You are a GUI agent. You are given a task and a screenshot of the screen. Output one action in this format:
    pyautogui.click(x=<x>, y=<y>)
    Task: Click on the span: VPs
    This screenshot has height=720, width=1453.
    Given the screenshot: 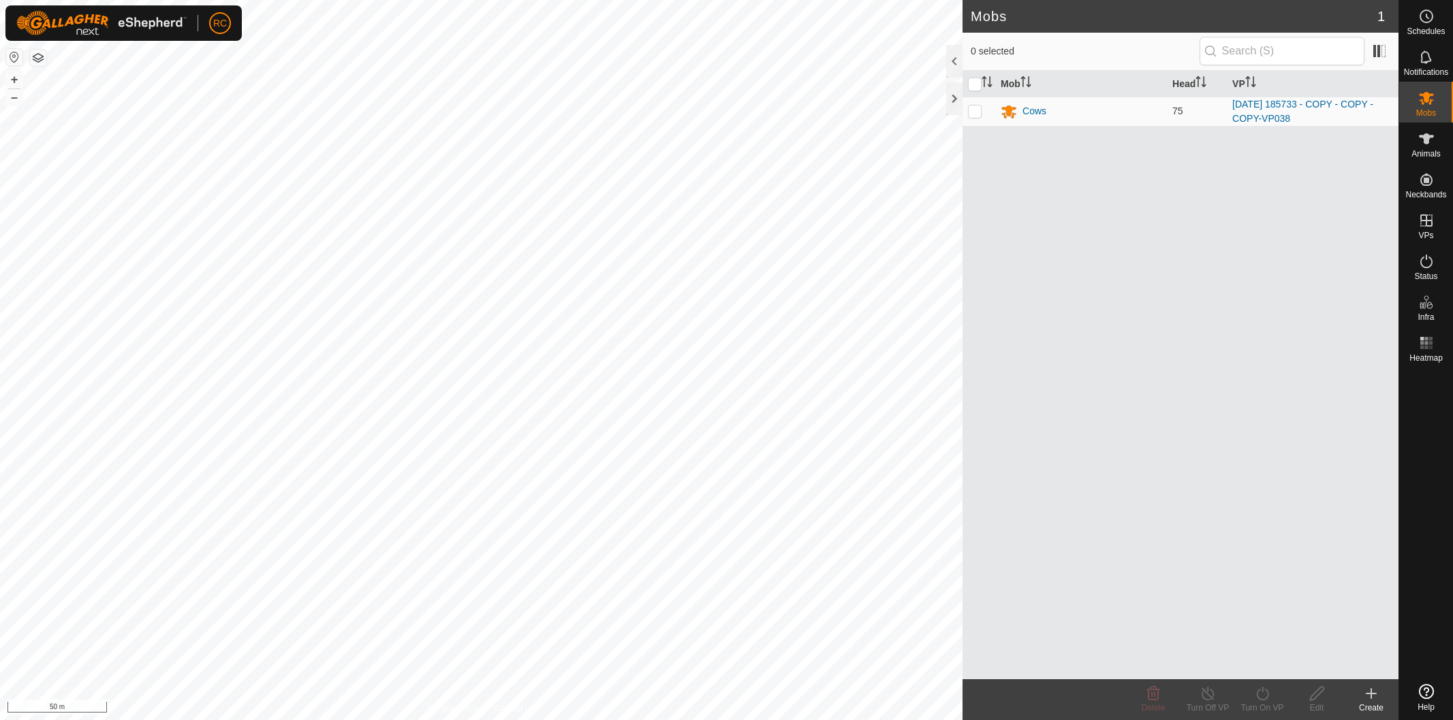 What is the action you would take?
    pyautogui.click(x=1425, y=236)
    